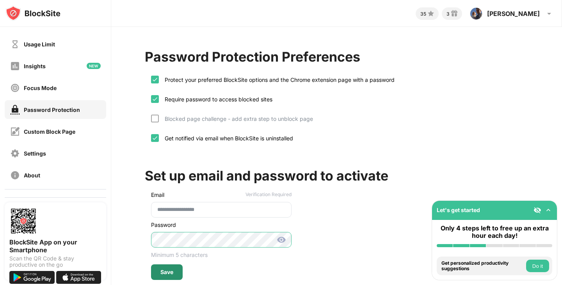 The height and width of the screenshot is (285, 562). Describe the element at coordinates (15, 175) in the screenshot. I see `img: about-off.svg` at that location.